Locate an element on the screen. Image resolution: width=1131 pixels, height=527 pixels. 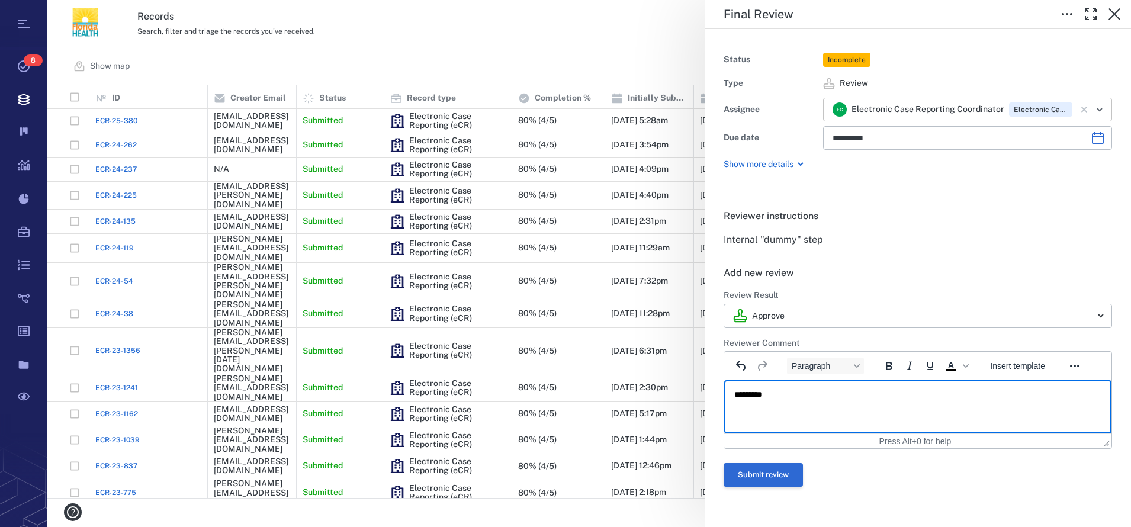
button: Toggle Fullscreen is located at coordinates (1091, 14).